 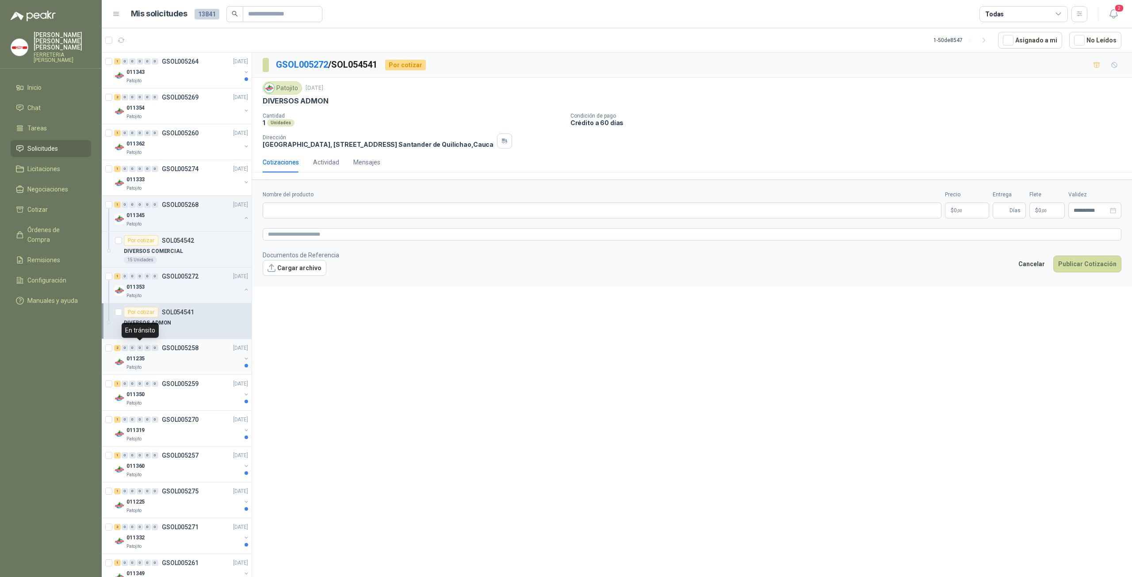 I want to click on p: 011362, so click(x=135, y=144).